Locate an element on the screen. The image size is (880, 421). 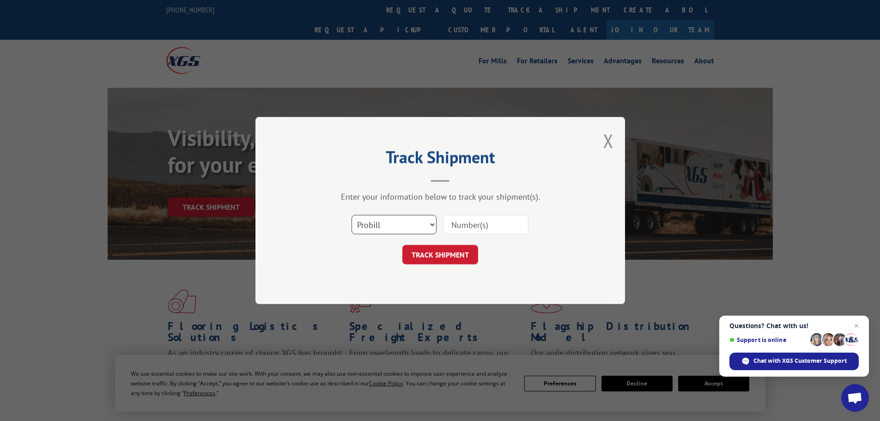
div: Open chat is located at coordinates (856, 398).